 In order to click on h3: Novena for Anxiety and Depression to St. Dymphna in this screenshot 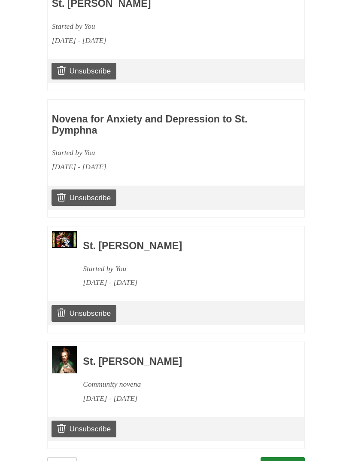, I will do `click(151, 125)`.